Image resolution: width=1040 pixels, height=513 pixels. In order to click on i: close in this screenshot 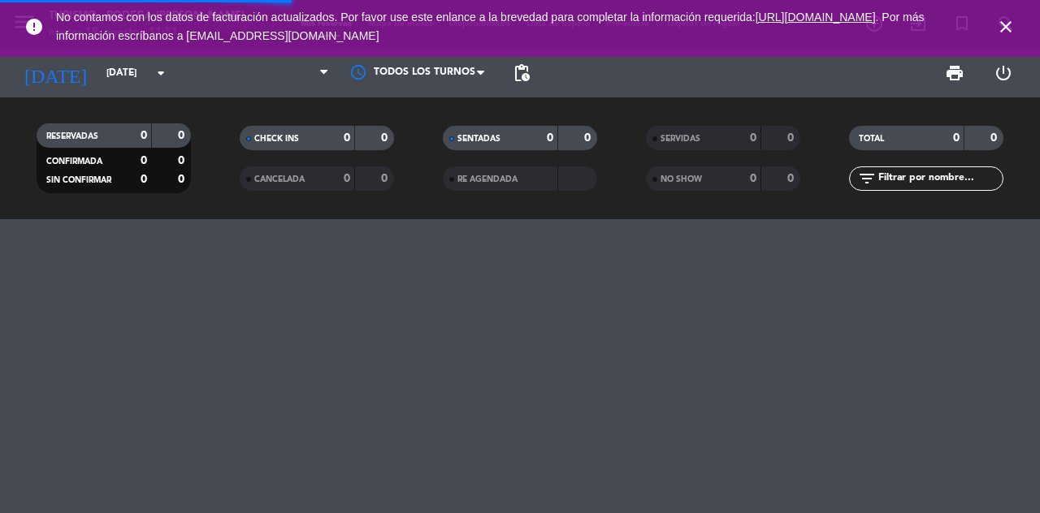, I will do `click(1006, 27)`.